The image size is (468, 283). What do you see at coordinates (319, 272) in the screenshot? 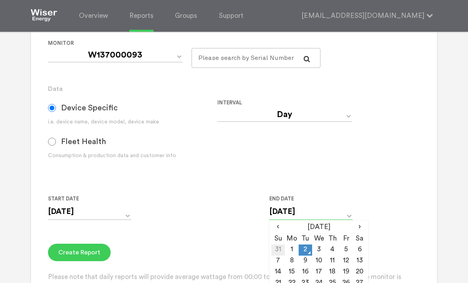
I see `td: 17` at bounding box center [319, 272].